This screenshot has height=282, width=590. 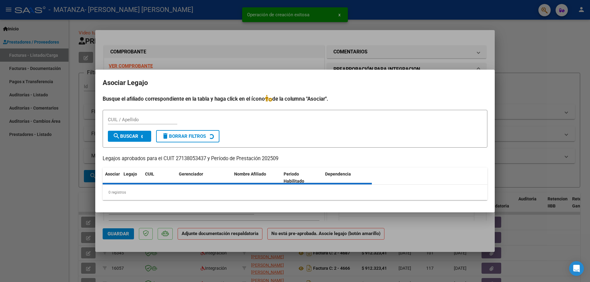 I want to click on div: 0 registros, so click(x=295, y=193).